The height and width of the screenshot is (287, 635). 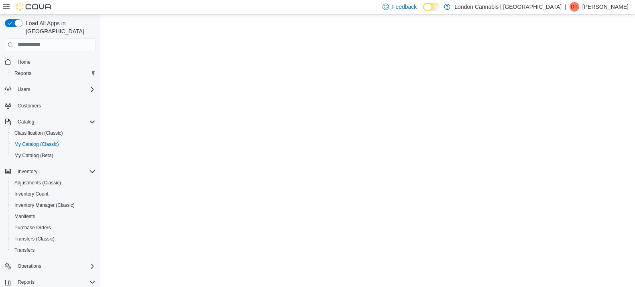 I want to click on input: Dark Mode, so click(x=431, y=7).